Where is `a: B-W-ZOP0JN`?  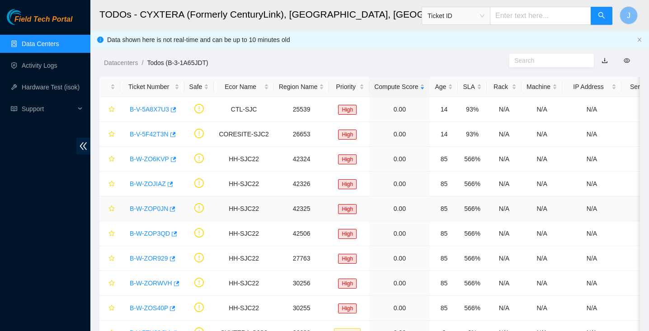 a: B-W-ZOP0JN is located at coordinates (149, 209).